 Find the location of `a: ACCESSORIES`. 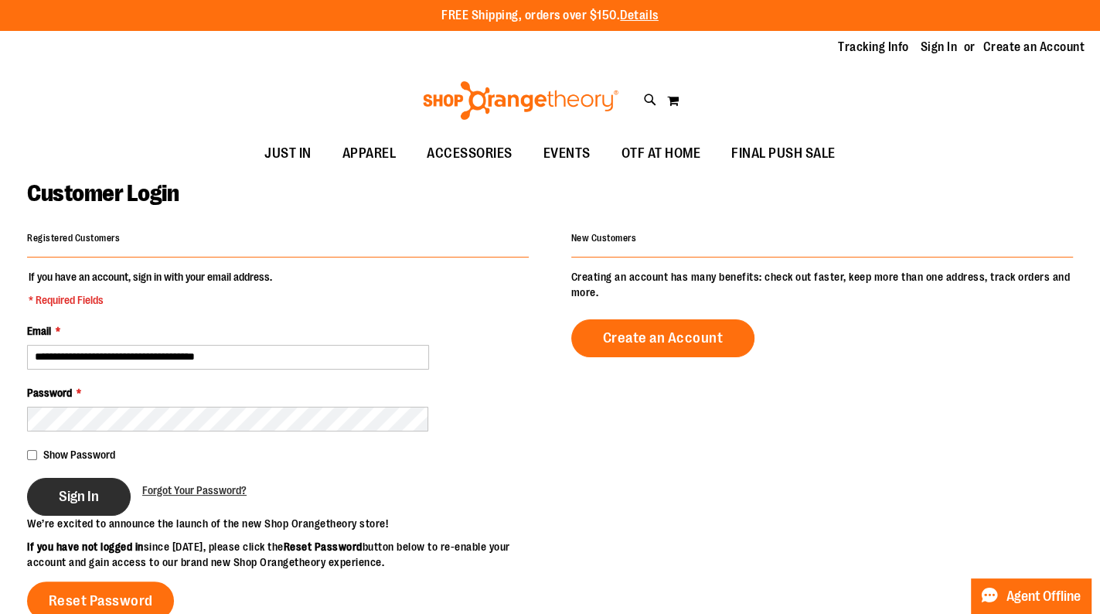

a: ACCESSORIES is located at coordinates (469, 154).